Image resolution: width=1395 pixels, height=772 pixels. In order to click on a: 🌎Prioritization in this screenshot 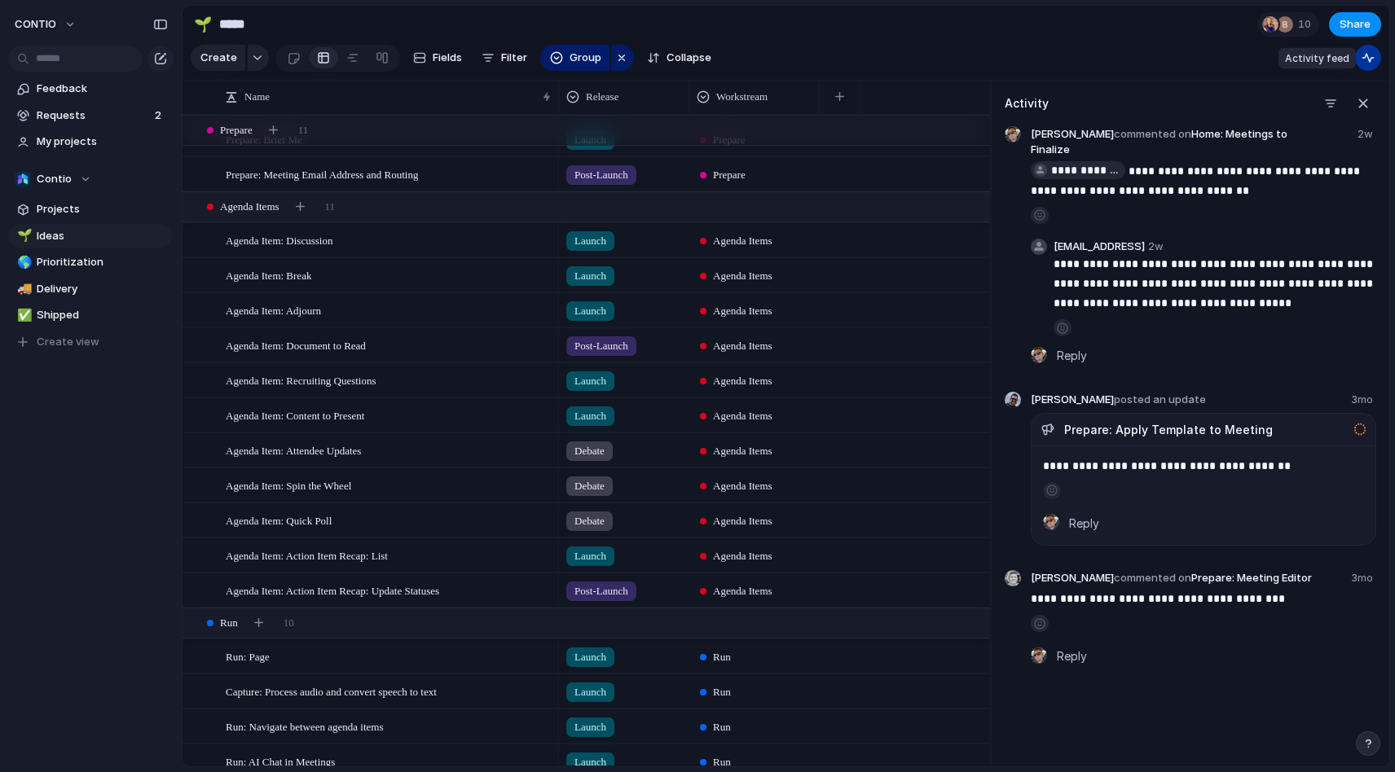, I will do `click(90, 262)`.